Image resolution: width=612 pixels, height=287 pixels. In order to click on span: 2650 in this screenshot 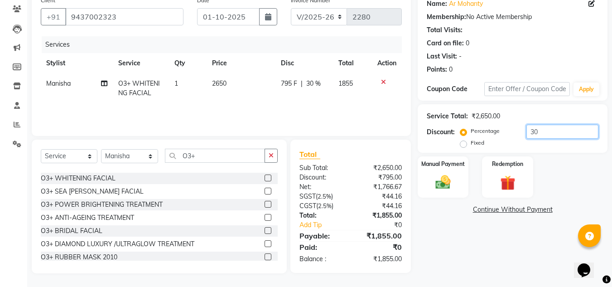, I will do `click(219, 83)`.